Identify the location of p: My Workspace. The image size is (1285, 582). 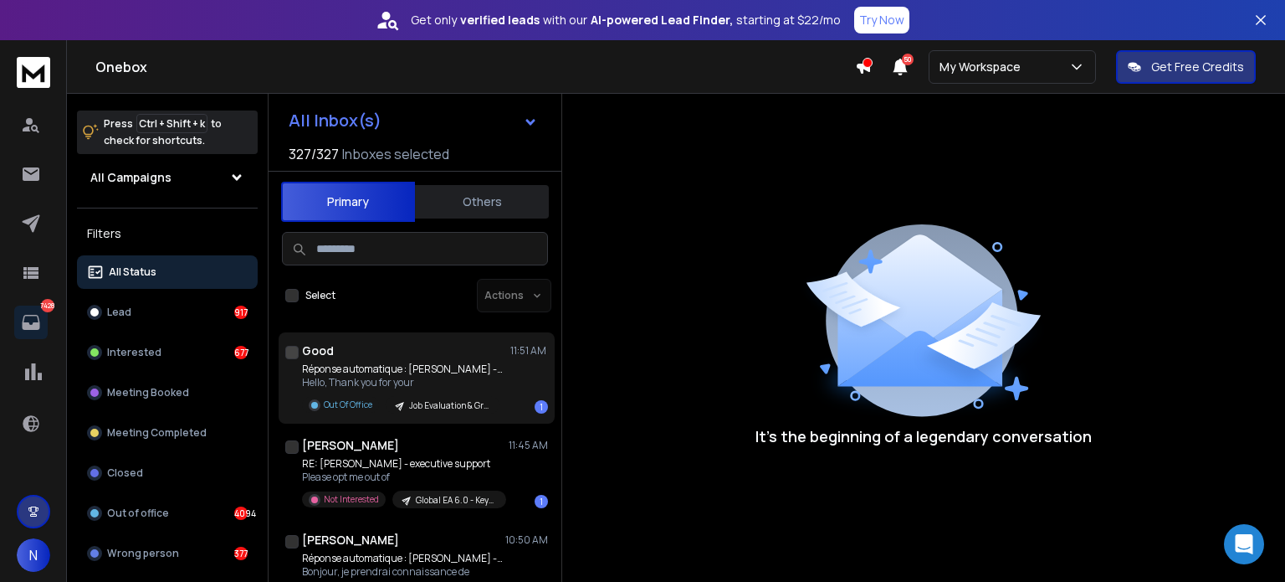
(983, 67).